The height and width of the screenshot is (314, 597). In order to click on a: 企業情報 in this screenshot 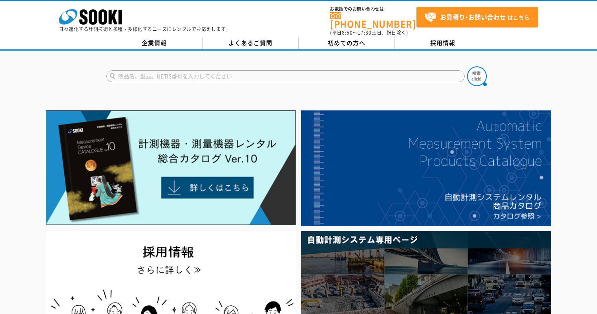, I will do `click(154, 43)`.